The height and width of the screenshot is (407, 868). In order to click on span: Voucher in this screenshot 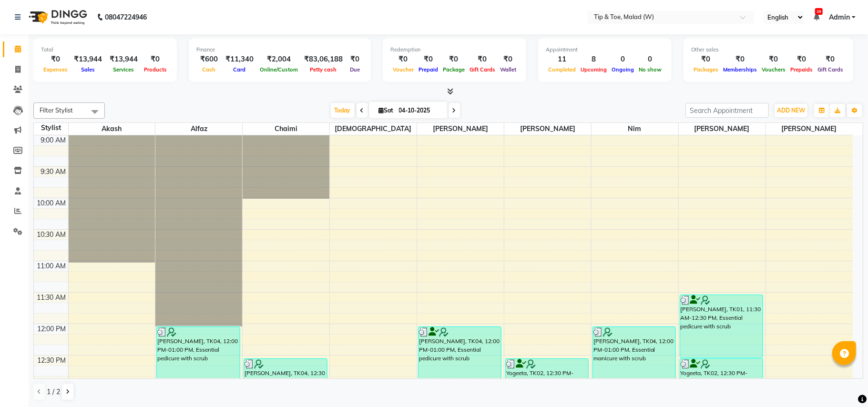, I will do `click(403, 70)`.